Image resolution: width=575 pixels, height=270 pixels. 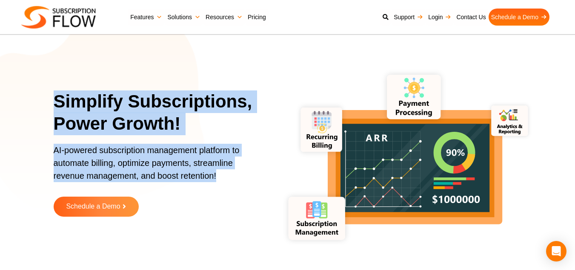 I want to click on a: Contact Us, so click(x=471, y=17).